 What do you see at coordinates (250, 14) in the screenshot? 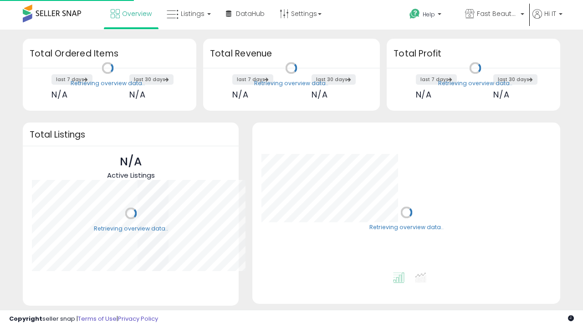
I see `span: DataHub` at bounding box center [250, 14].